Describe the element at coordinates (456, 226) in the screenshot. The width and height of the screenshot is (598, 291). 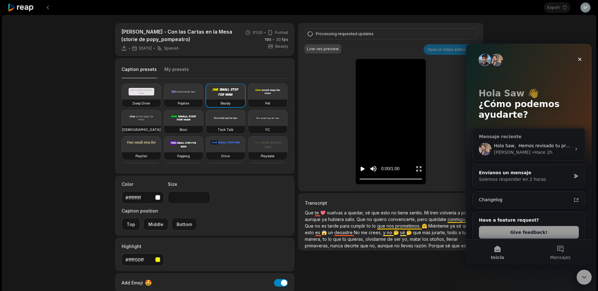
I see `span: ya sé` at that location.